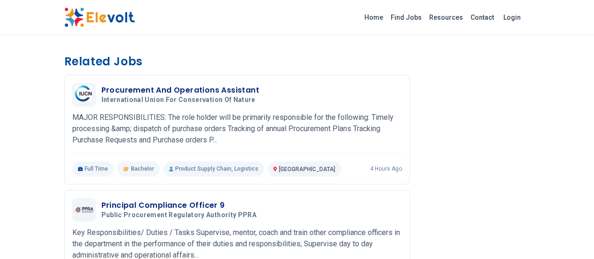 The height and width of the screenshot is (259, 594). What do you see at coordinates (181, 205) in the screenshot?
I see `h3: Principal Compliance Officer 9` at bounding box center [181, 205].